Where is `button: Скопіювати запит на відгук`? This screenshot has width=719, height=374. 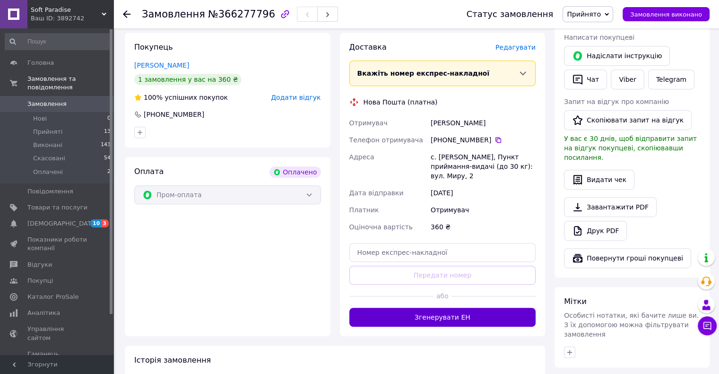
button: Скопіювати запит на відгук is located at coordinates (628, 120).